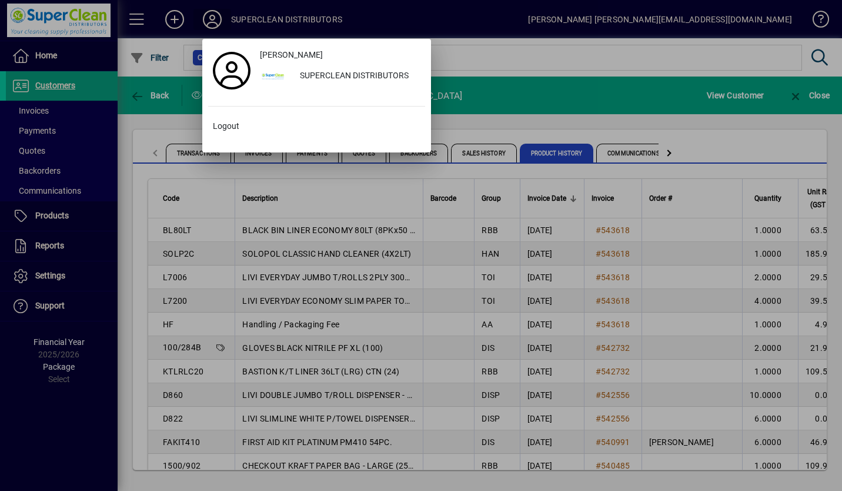  Describe the element at coordinates (358, 76) in the screenshot. I see `div: SUPERCLEAN DISTRIBUTORS` at that location.